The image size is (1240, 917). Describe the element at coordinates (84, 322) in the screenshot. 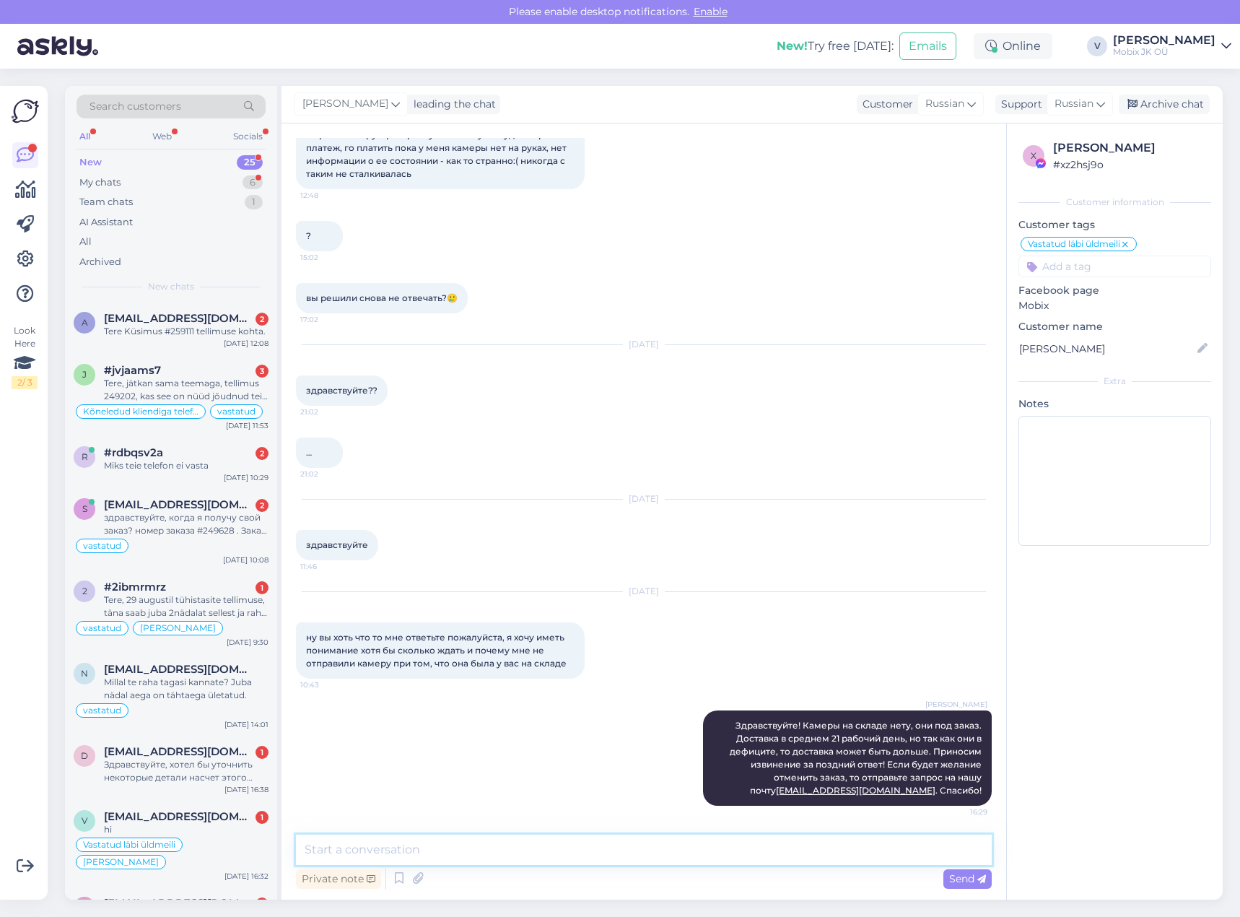

I see `span: a` at that location.